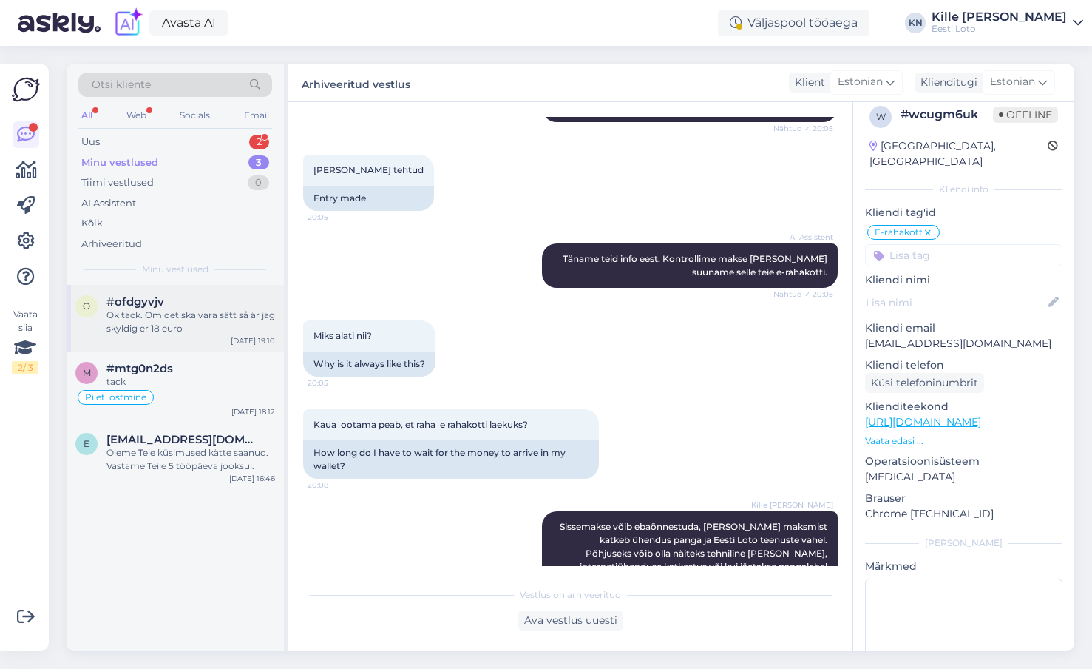  What do you see at coordinates (191, 459) in the screenshot?
I see `div: Oleme Teie küsimused kätte saanud. Vastame Teile 5 tööpäeva jooksul.` at bounding box center [191, 459].